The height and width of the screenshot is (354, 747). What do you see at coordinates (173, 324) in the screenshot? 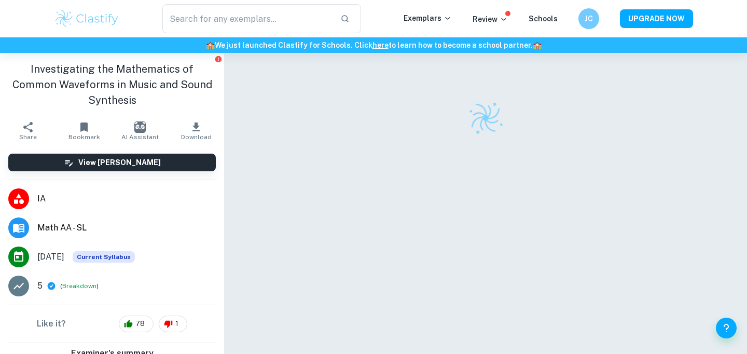
I see `div: 1` at bounding box center [173, 324].